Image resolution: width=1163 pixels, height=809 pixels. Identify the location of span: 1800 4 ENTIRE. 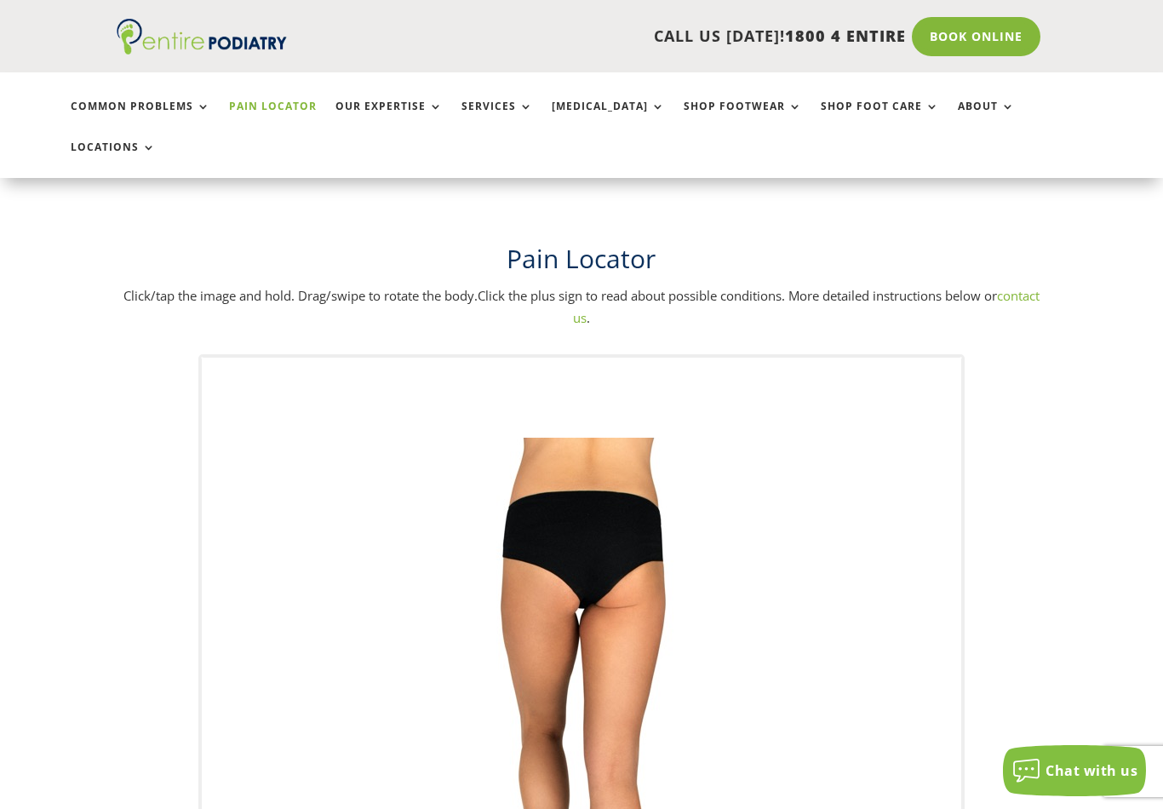
(845, 36).